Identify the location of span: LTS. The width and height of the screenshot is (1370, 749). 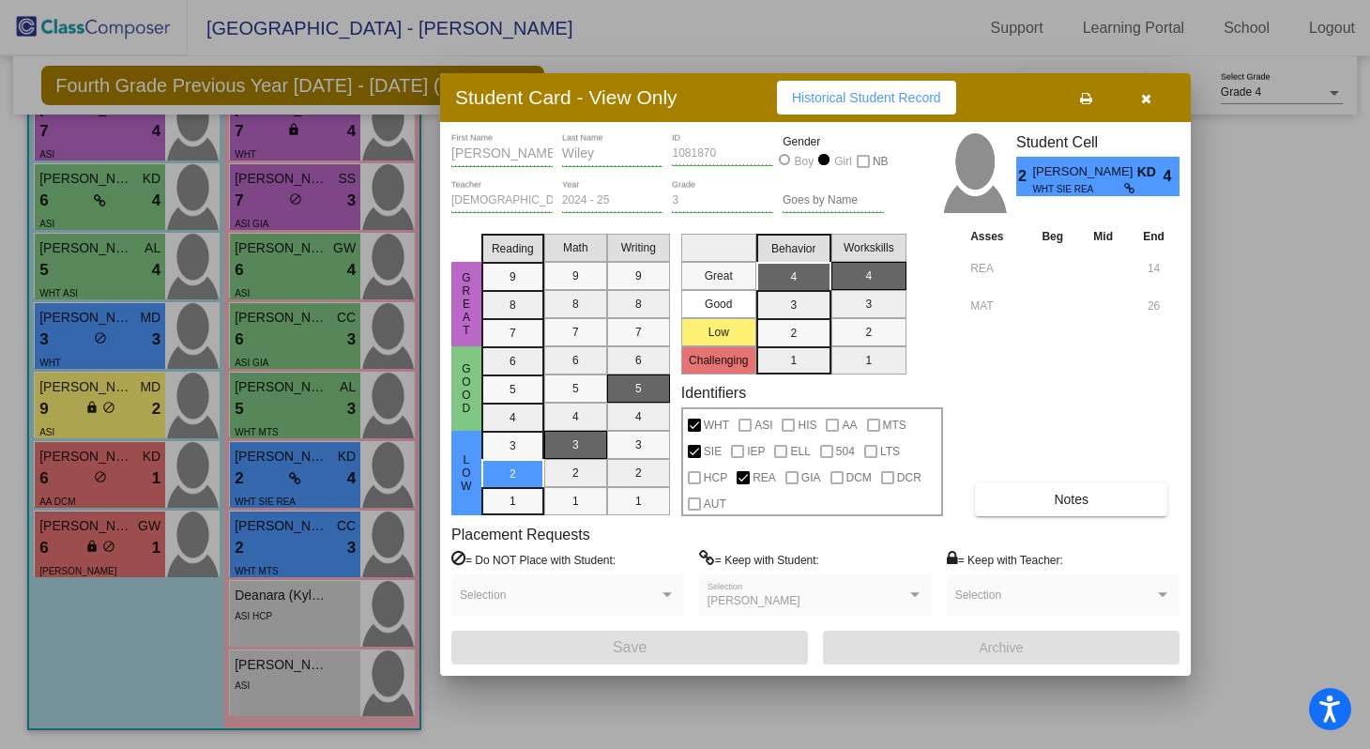
(890, 451).